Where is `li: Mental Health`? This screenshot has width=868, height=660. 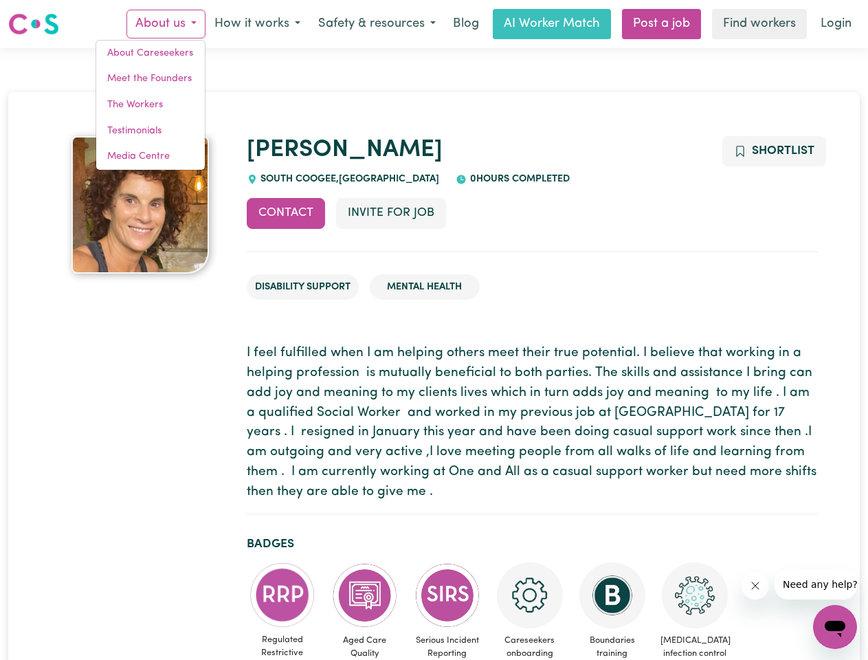 li: Mental Health is located at coordinates (425, 287).